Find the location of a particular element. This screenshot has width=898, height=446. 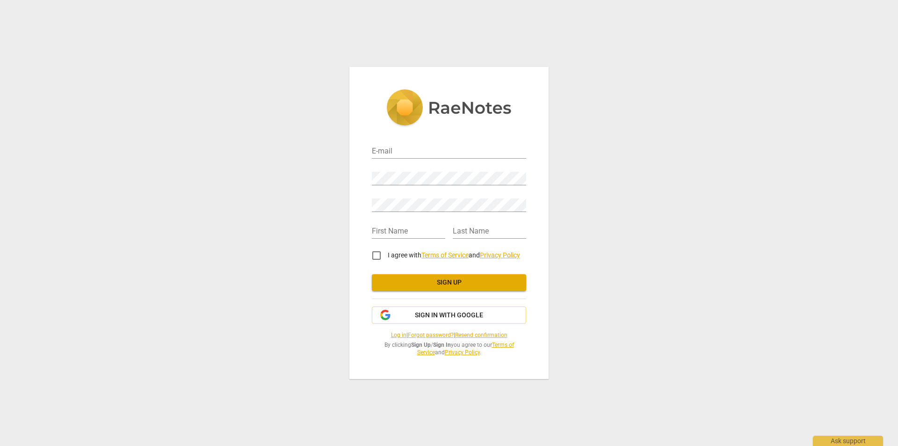

span: By clicking / you agree to our and . is located at coordinates (449, 348).